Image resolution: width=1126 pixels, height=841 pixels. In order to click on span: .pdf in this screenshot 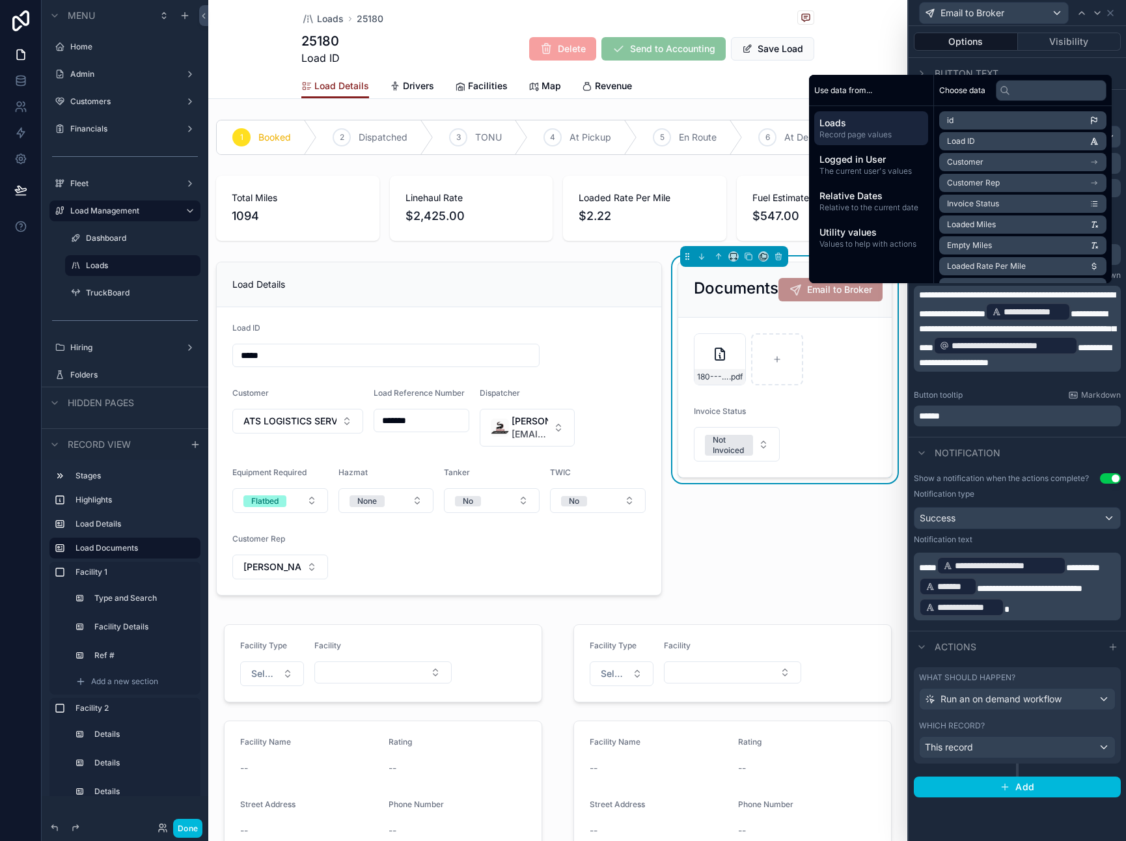, I will do `click(735, 377)`.